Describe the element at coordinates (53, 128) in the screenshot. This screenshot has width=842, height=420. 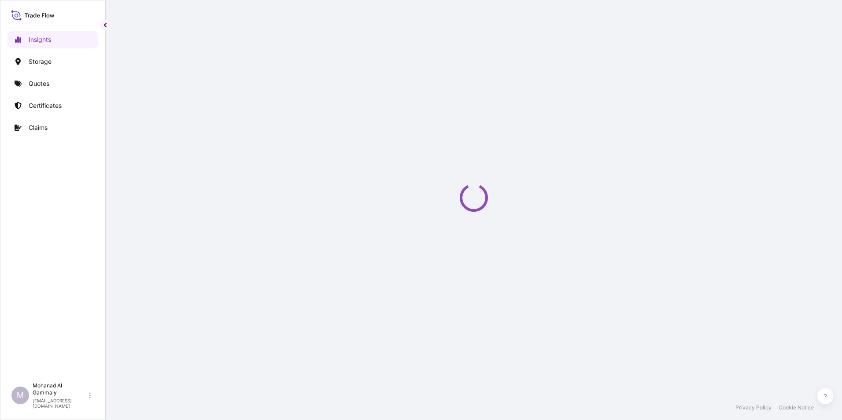
I see `a: Claims` at that location.